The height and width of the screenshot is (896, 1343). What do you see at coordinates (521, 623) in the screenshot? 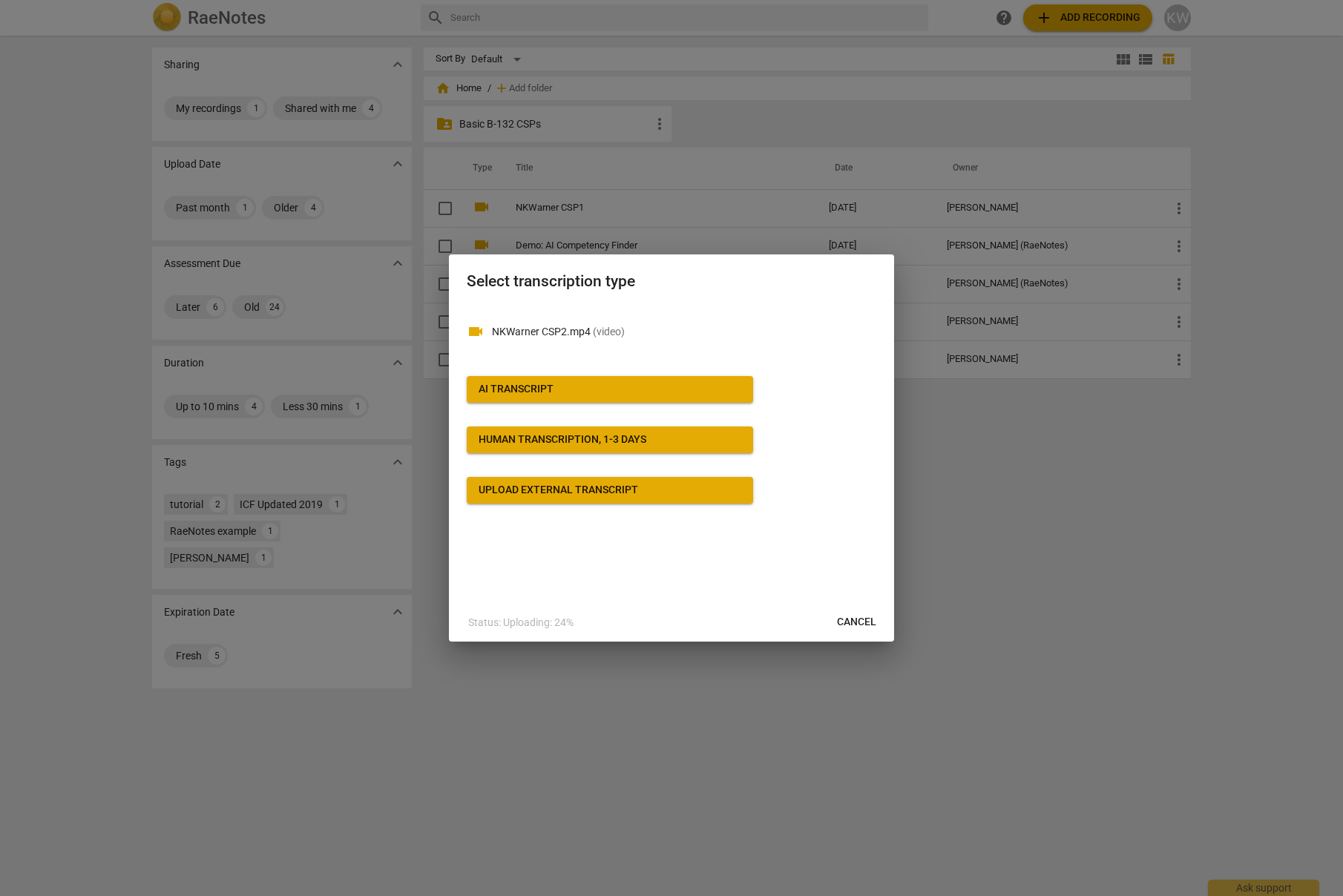
I see `p: Status: Uploading: 24%` at bounding box center [521, 623].